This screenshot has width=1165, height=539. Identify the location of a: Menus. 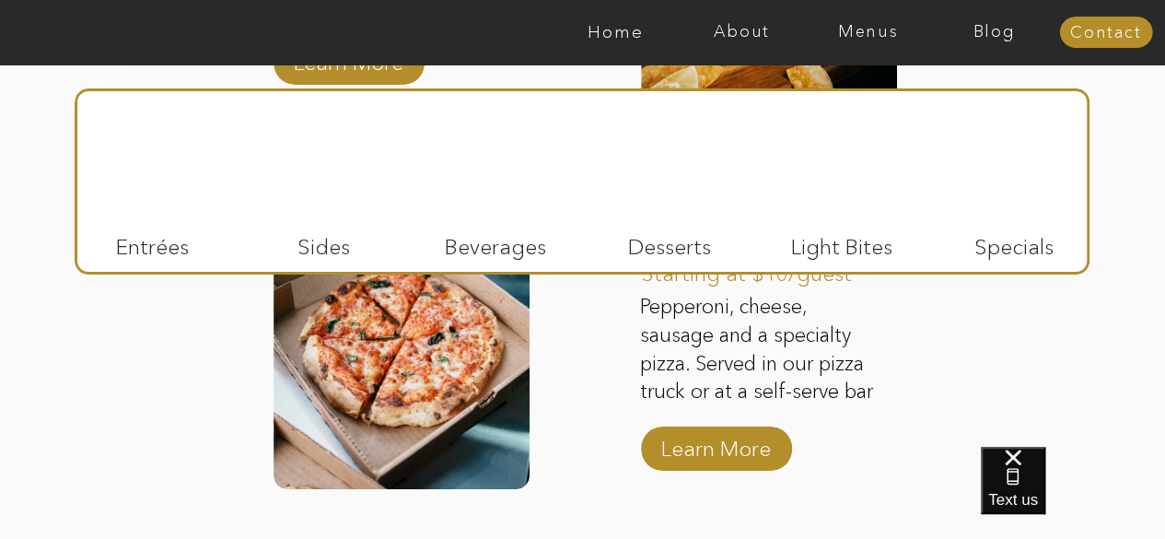
(867, 32).